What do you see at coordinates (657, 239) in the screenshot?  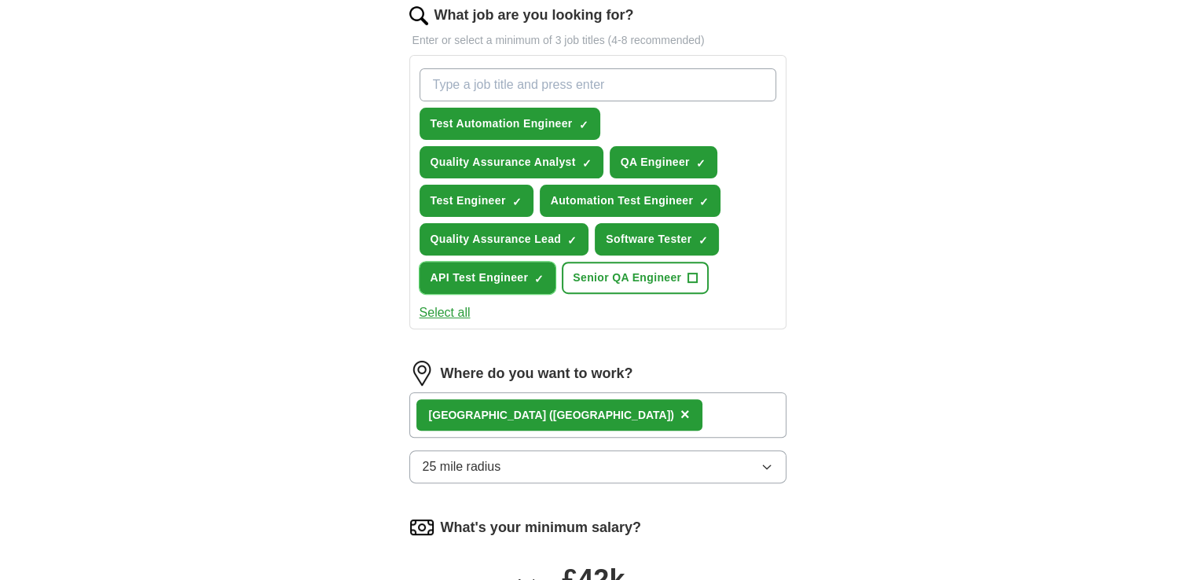 I see `button: Software Tester✓` at bounding box center [657, 239].